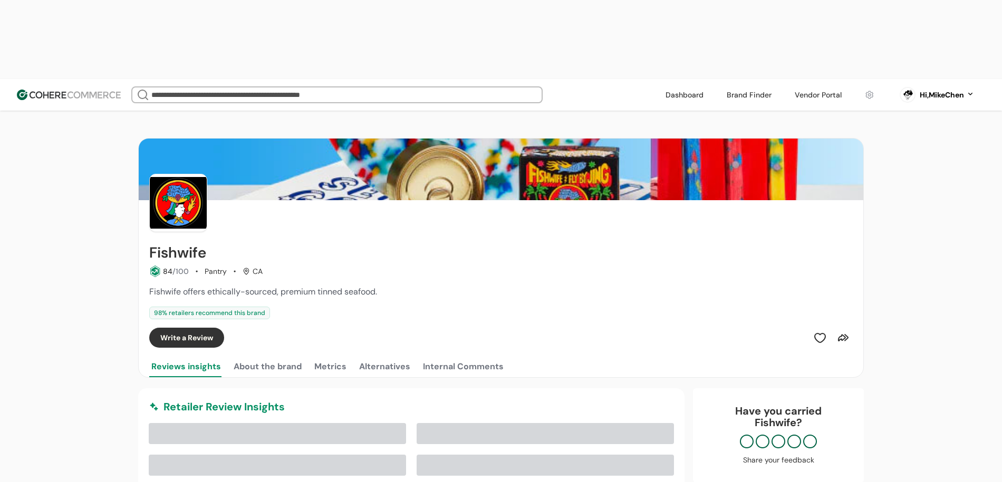  I want to click on div: Have you carried, so click(778, 417).